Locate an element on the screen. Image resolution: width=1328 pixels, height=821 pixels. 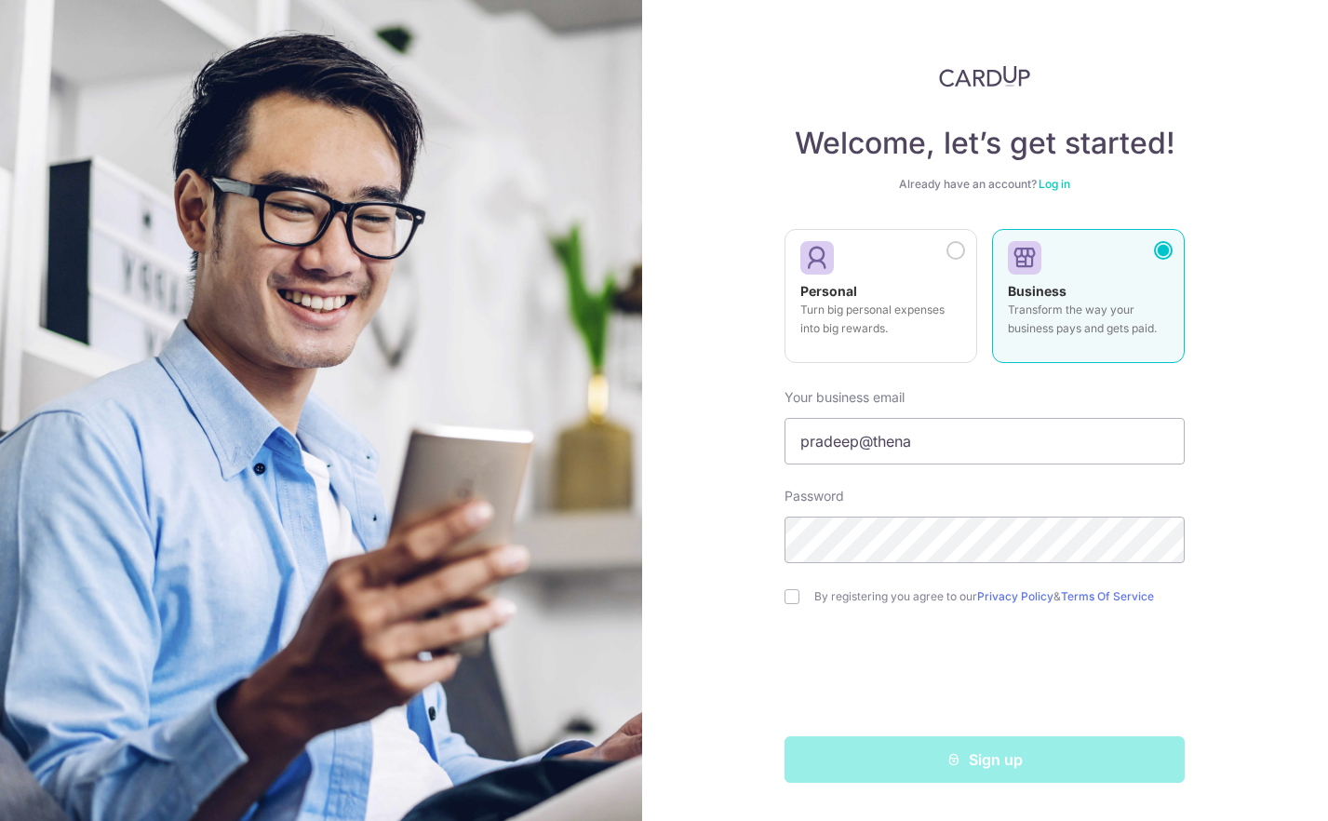
a: Business Transform the way your business pays and gets paid. is located at coordinates (1088, 301).